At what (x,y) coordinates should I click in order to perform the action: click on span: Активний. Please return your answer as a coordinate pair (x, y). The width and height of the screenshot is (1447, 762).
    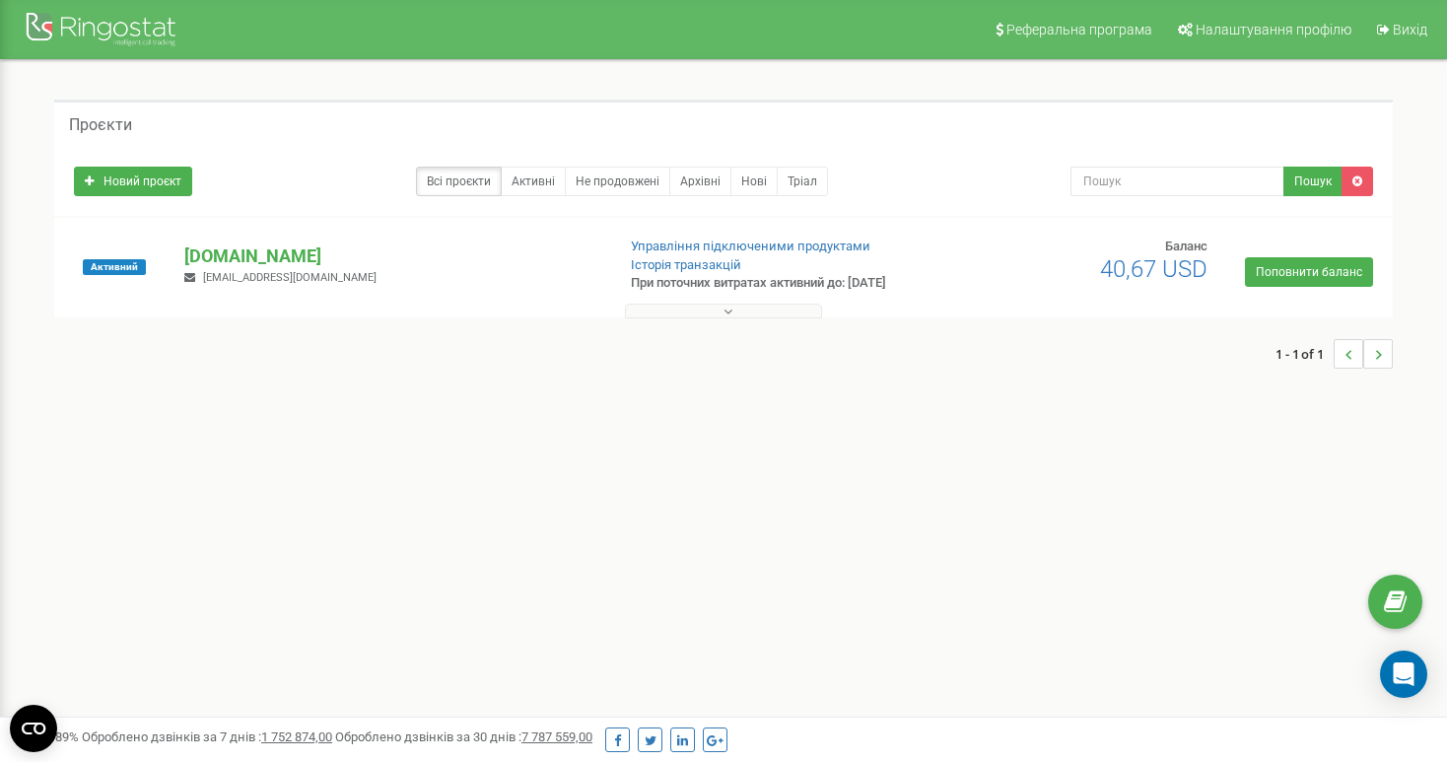
    Looking at the image, I should click on (114, 267).